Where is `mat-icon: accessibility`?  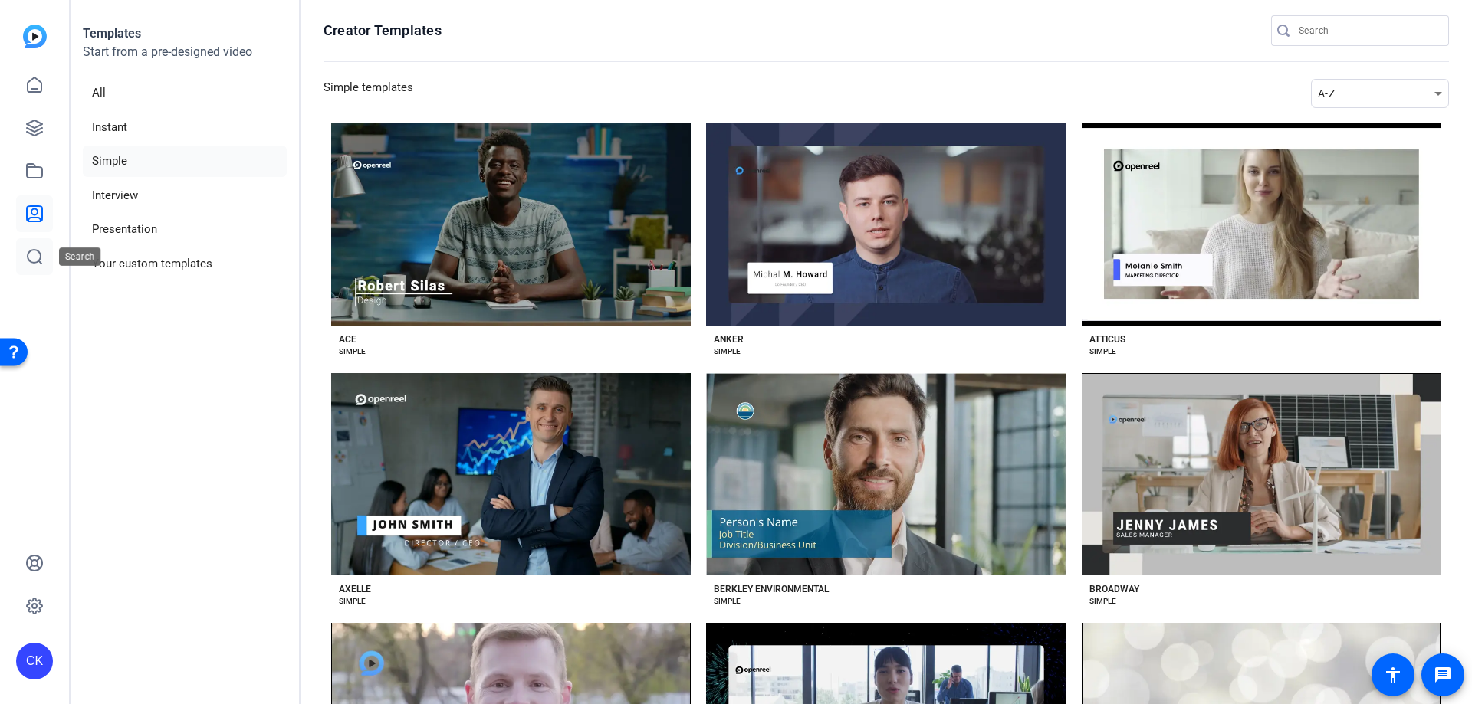 mat-icon: accessibility is located at coordinates (1393, 675).